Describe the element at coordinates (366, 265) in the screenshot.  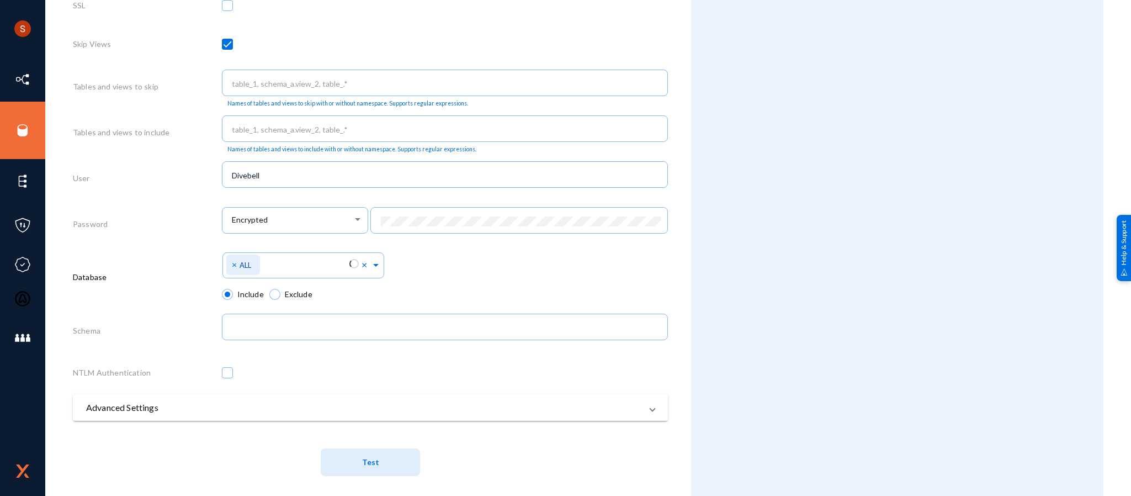
I see `span: Clear all` at that location.